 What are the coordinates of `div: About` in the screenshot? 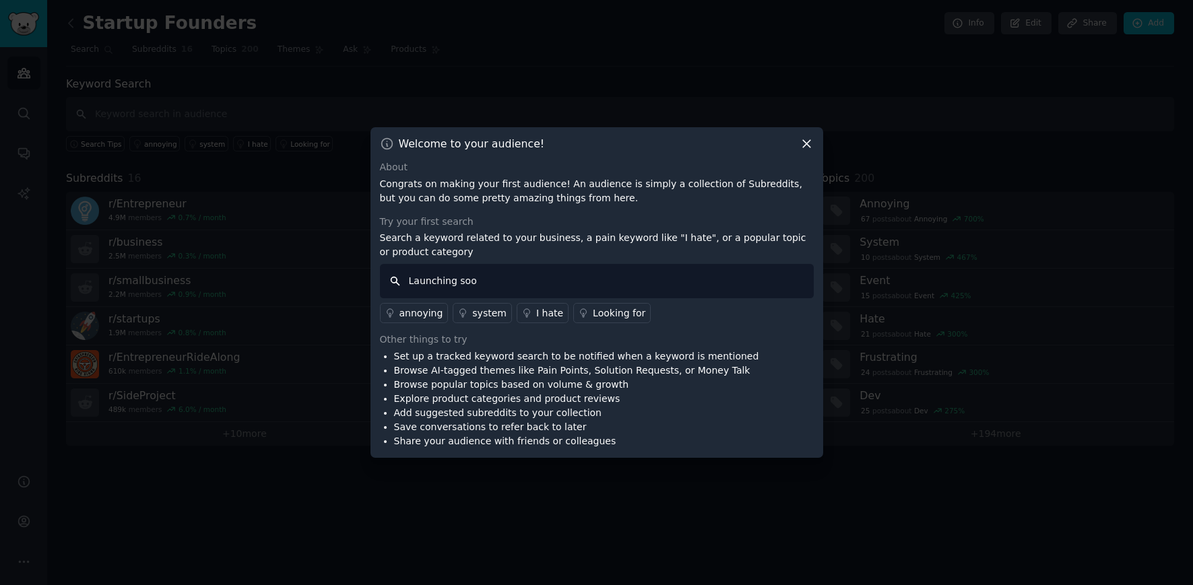 It's located at (597, 167).